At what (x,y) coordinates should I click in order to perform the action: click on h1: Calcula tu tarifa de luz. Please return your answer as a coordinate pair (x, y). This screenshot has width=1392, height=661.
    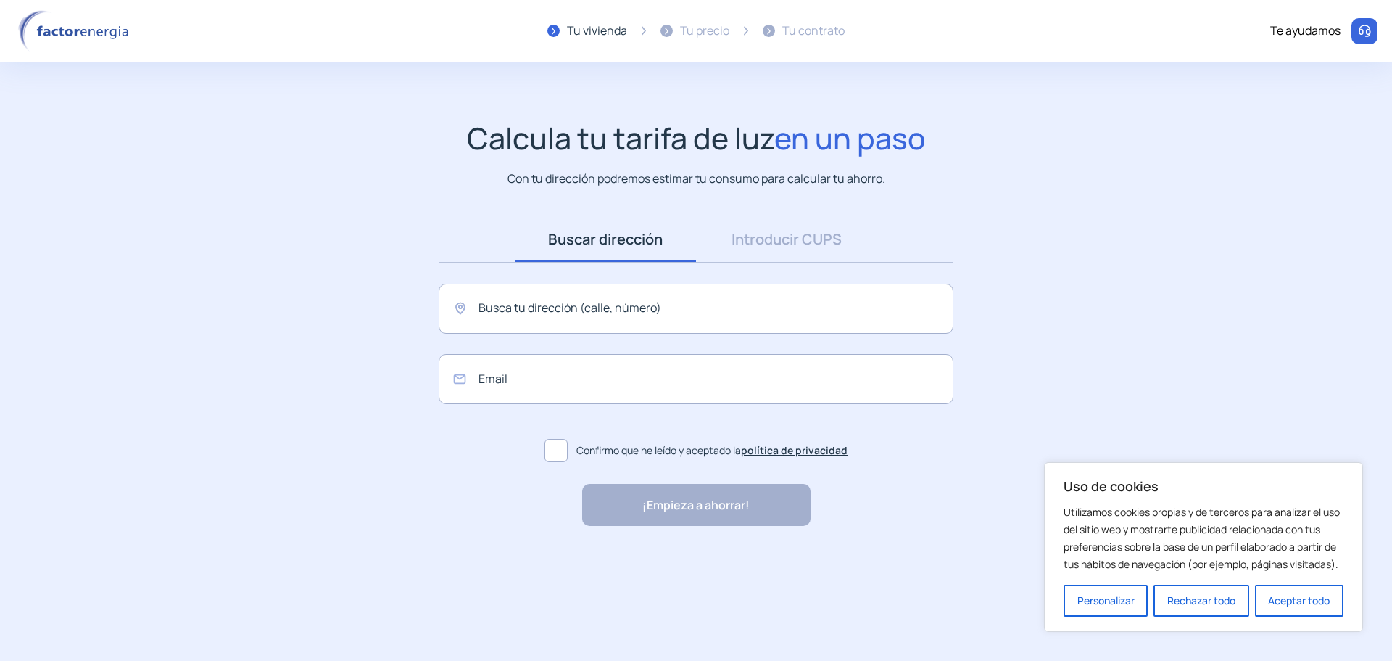
    Looking at the image, I should click on (696, 138).